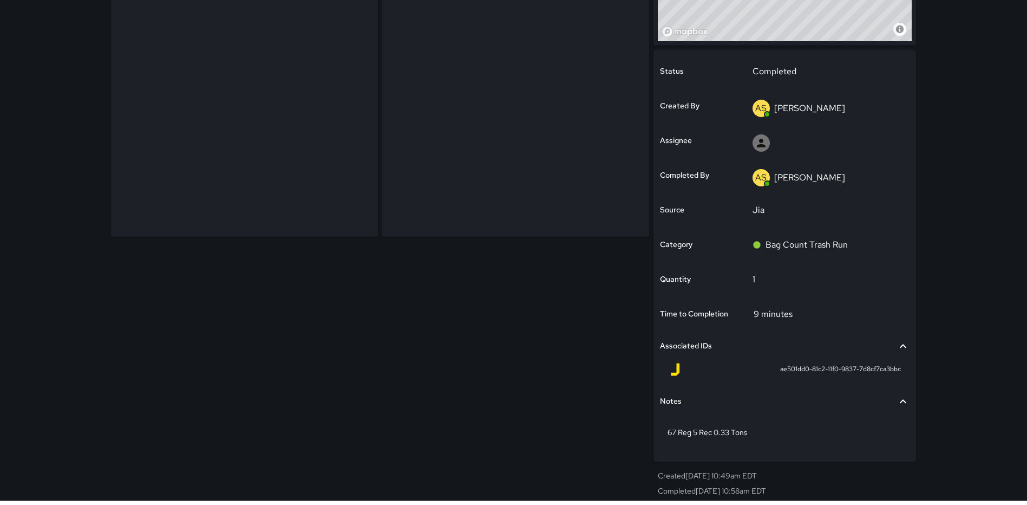 This screenshot has width=1027, height=505. What do you see at coordinates (676, 141) in the screenshot?
I see `h6: Assignee` at bounding box center [676, 141].